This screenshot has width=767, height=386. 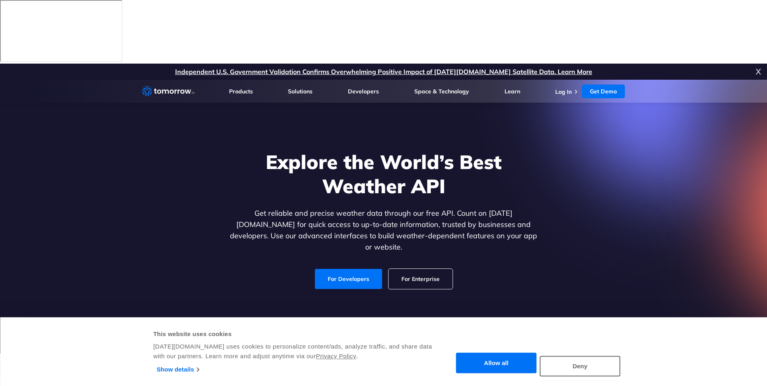 I want to click on a: For Enterprise, so click(x=420, y=279).